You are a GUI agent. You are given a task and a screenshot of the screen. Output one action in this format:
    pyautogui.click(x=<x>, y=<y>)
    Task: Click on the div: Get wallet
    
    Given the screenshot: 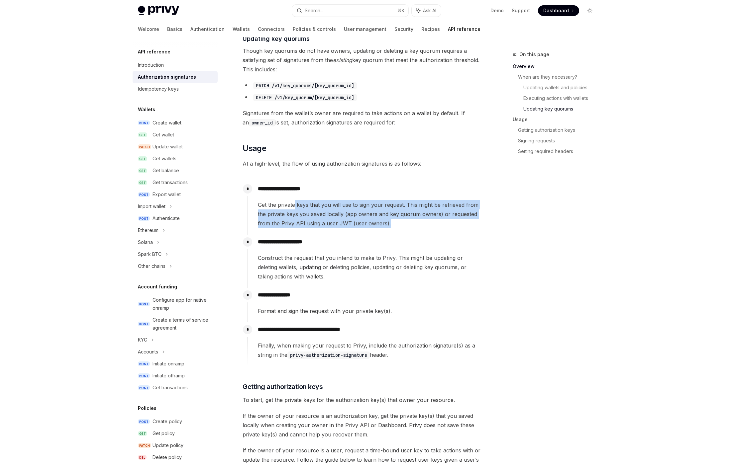 What is the action you would take?
    pyautogui.click(x=163, y=135)
    